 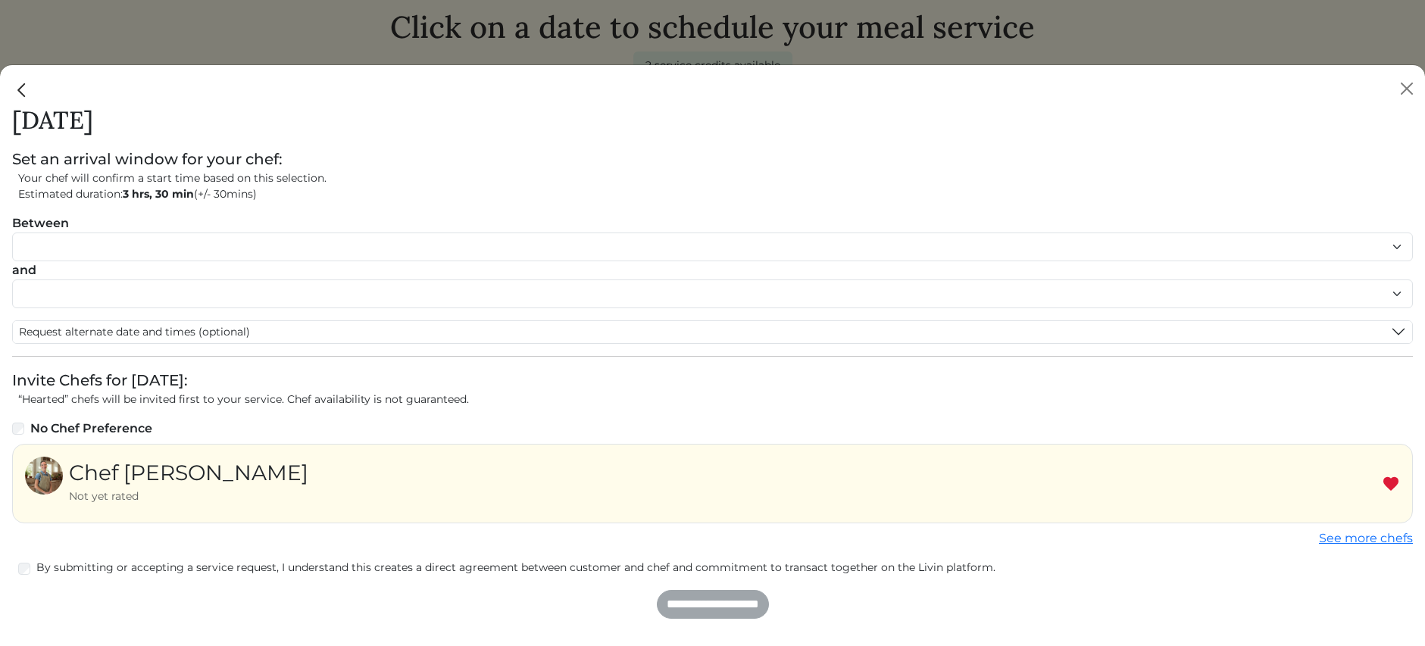 I want to click on label: and, so click(x=24, y=271).